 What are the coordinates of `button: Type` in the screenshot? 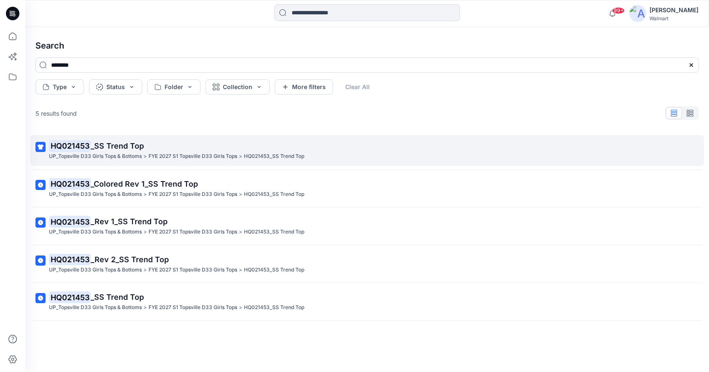 It's located at (60, 87).